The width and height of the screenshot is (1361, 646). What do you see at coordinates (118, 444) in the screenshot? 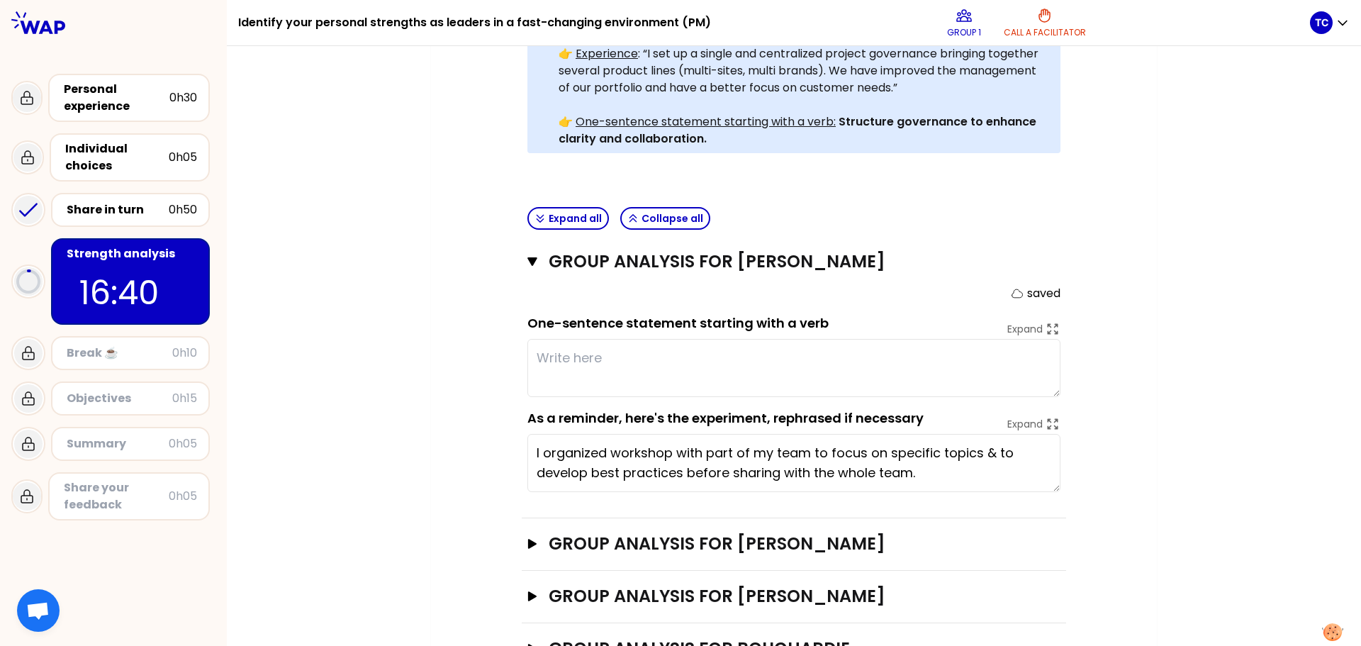
I see `div: Summary` at bounding box center [118, 444].